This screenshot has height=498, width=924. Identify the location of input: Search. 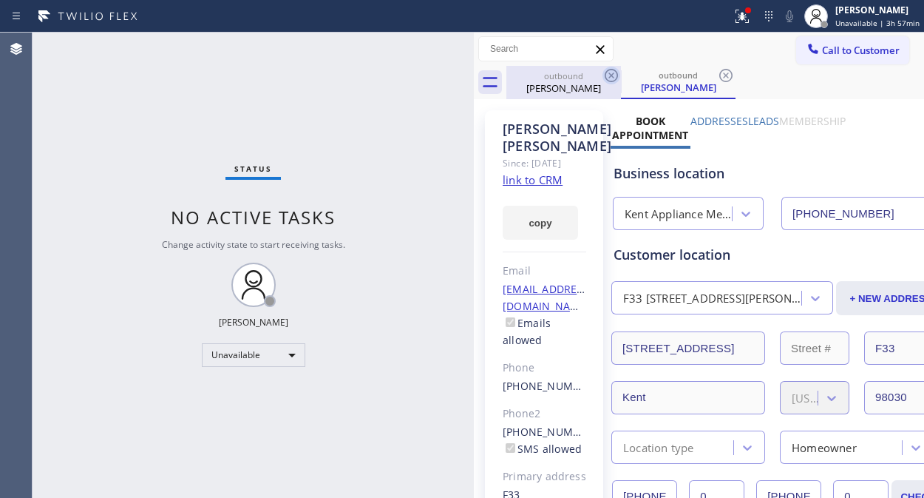
(546, 49).